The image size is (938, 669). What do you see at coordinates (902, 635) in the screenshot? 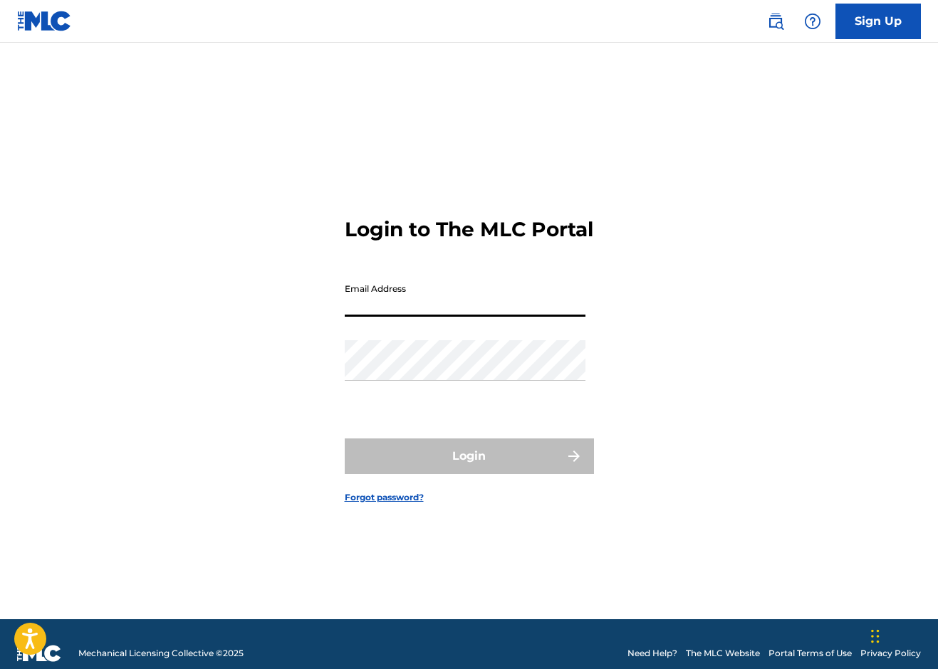
I see `div: Widget de chat` at bounding box center [902, 635].